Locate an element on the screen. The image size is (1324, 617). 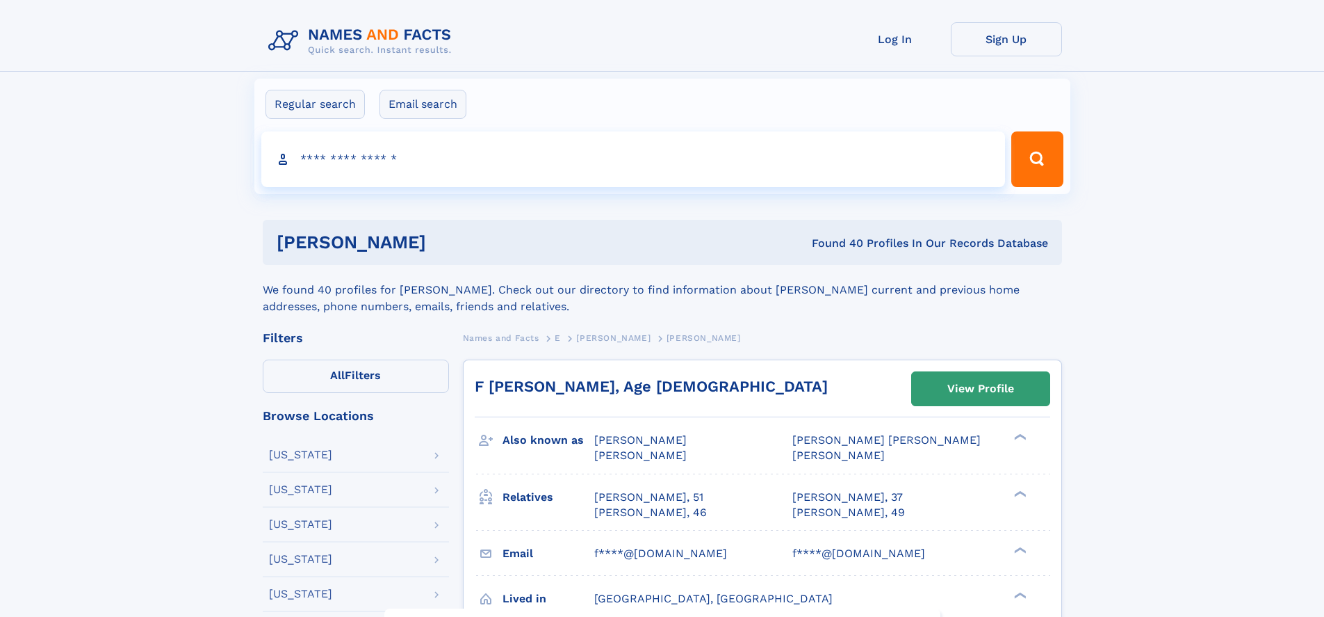
input: search input is located at coordinates (633, 159).